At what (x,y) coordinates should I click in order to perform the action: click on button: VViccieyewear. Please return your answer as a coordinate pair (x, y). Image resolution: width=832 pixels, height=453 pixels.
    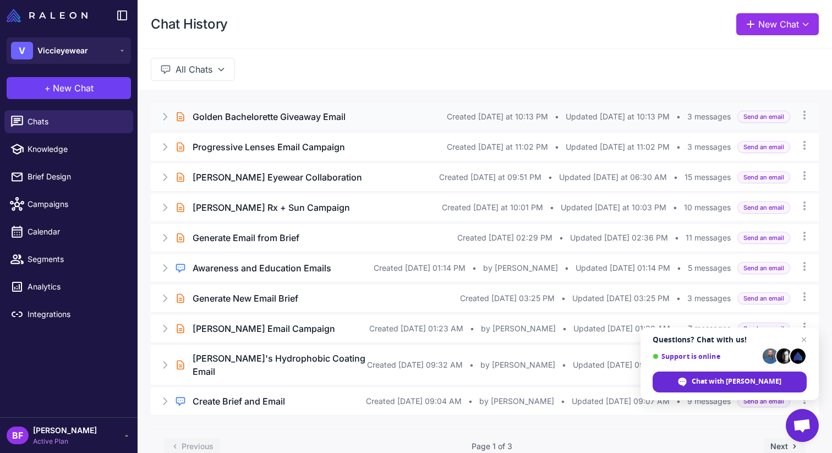
    Looking at the image, I should click on (69, 51).